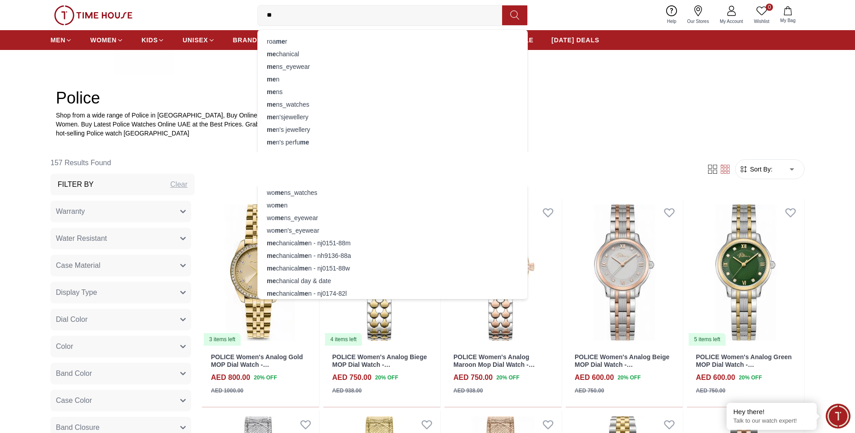  Describe the element at coordinates (769, 7) in the screenshot. I see `span: 0` at that location.